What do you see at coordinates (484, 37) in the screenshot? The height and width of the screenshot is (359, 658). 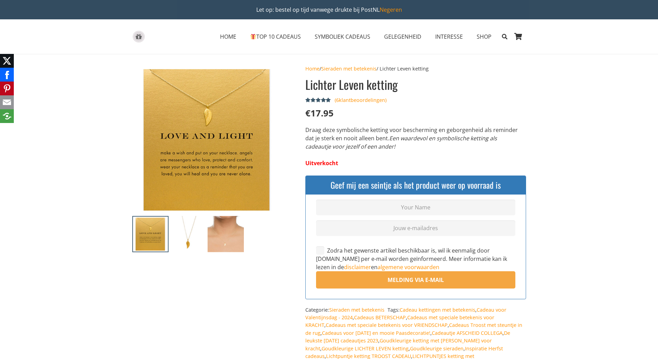 I see `a: SHOPSHOP Menu` at bounding box center [484, 37].